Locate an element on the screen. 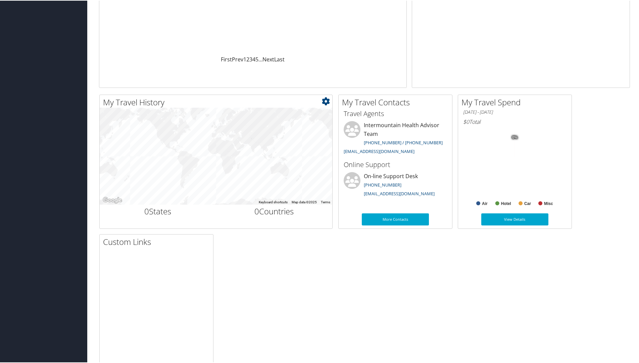  a: First is located at coordinates (226, 59).